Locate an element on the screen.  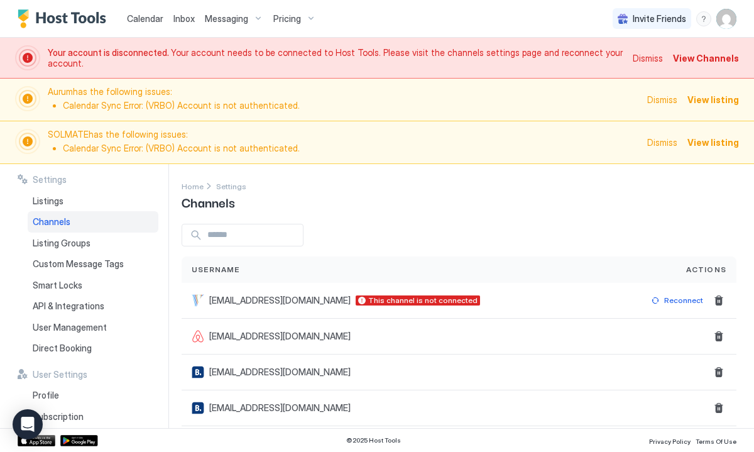
a: Listing Groups is located at coordinates (93, 243).